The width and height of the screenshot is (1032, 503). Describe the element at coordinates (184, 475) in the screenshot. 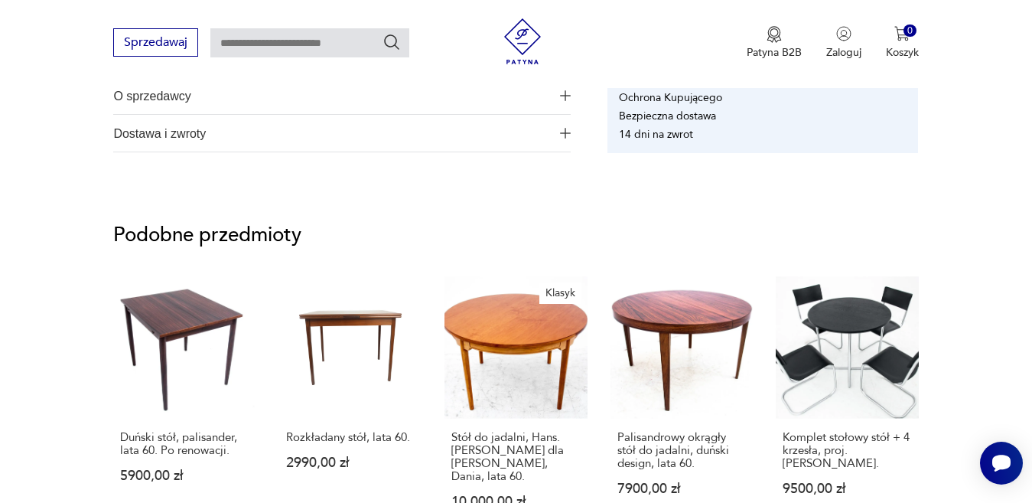

I see `p: 5900,00 zł` at that location.